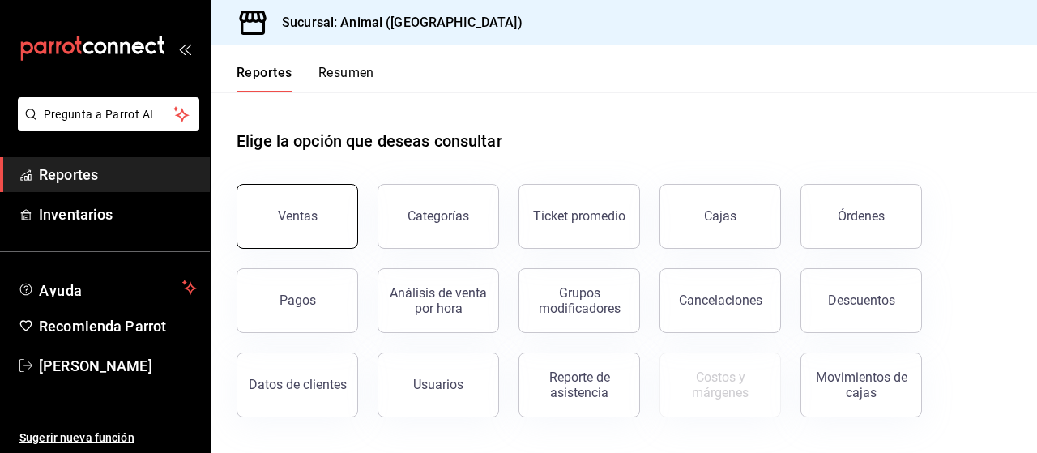 Image resolution: width=1037 pixels, height=453 pixels. I want to click on span: Sugerir nueva función, so click(108, 437).